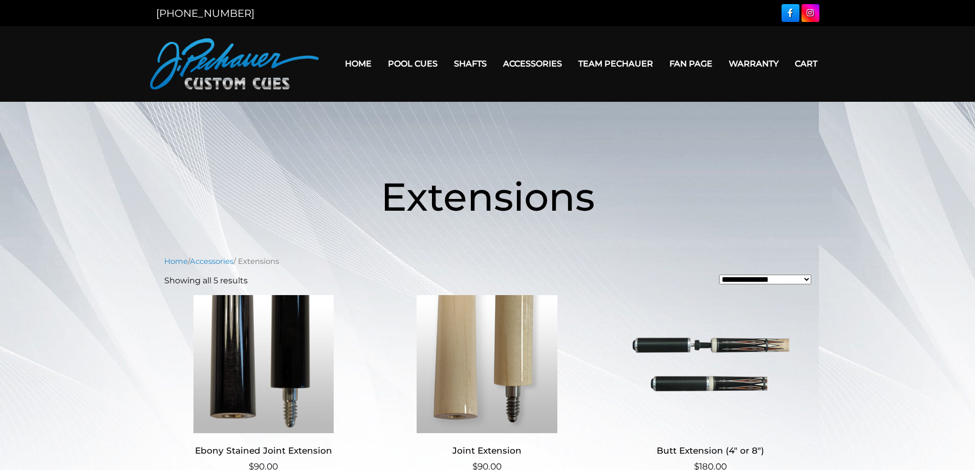  Describe the element at coordinates (263, 364) in the screenshot. I see `img: Ebony Stained Joint Extension` at that location.